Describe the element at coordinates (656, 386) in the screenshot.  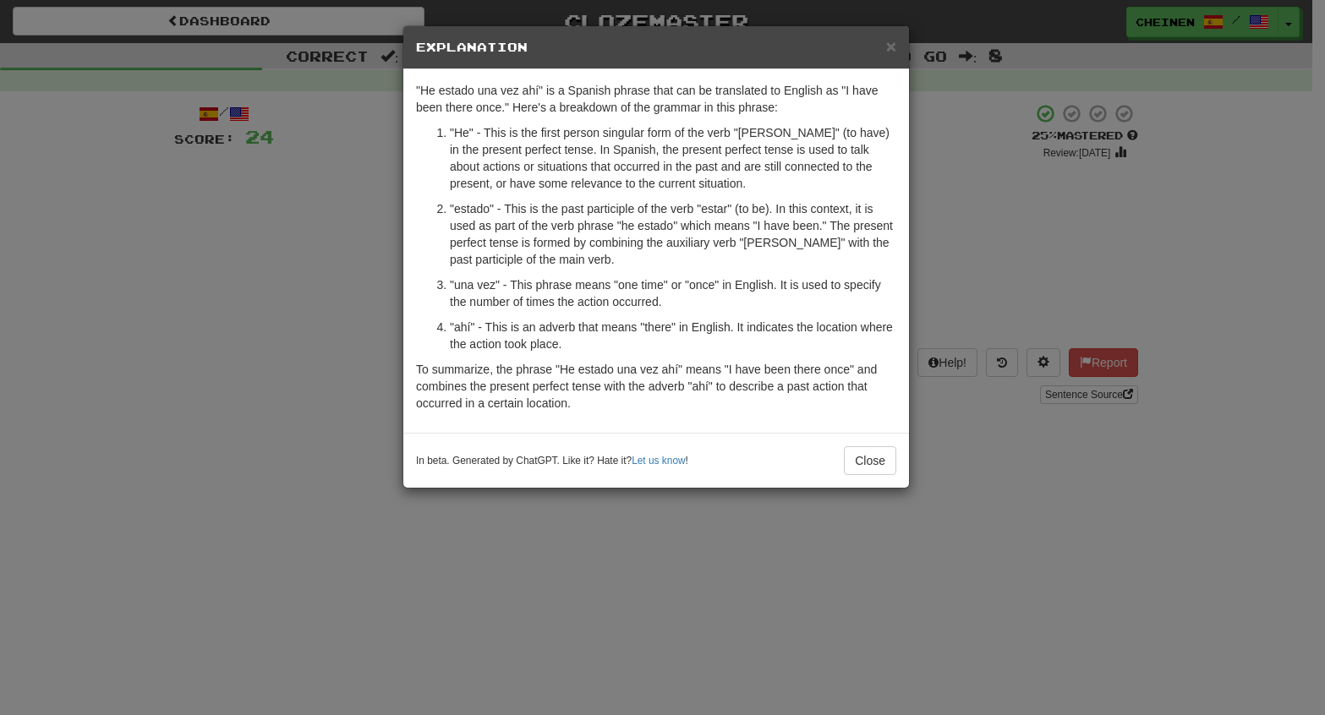
I see `p: To summarize, the phrase "He estado una vez ahí" means "I have been there once" and combines the ...` at that location.